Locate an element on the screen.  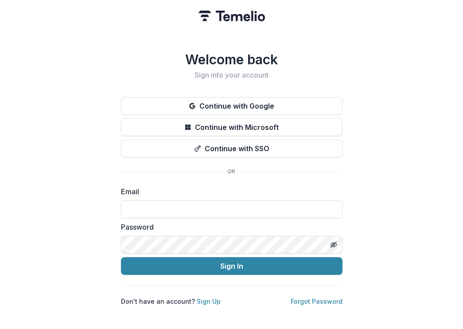
button: Continue with Google is located at coordinates (232, 106).